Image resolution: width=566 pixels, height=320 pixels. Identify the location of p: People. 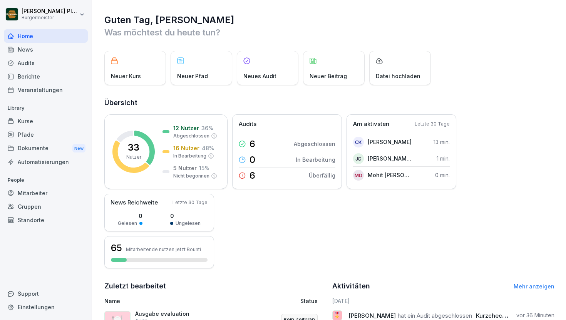
(46, 180).